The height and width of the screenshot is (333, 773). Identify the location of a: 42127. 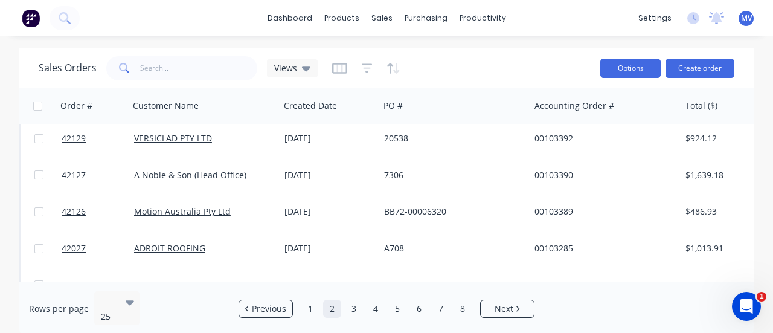
(98, 175).